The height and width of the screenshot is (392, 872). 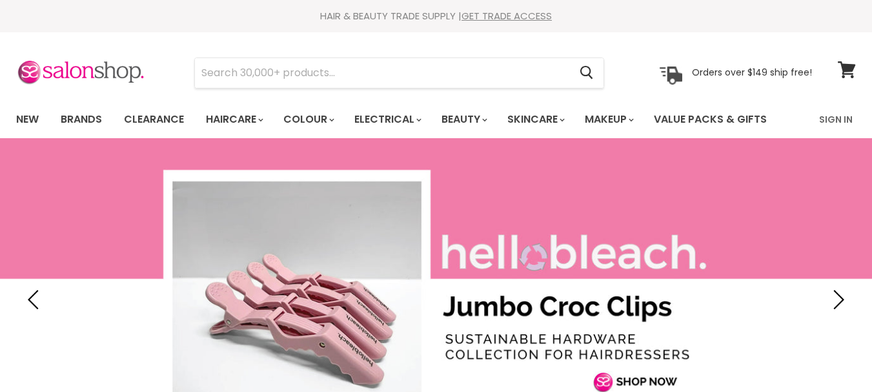 What do you see at coordinates (710, 119) in the screenshot?
I see `a: Value Packs & Gifts` at bounding box center [710, 119].